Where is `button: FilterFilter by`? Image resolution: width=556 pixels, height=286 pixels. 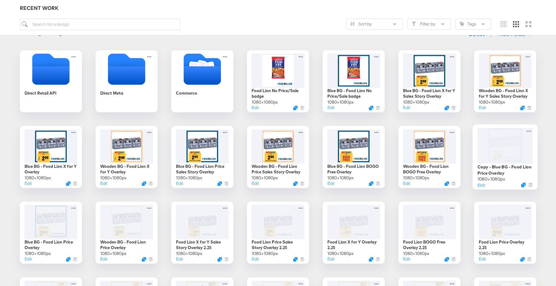 button: FilterFilter by is located at coordinates (429, 24).